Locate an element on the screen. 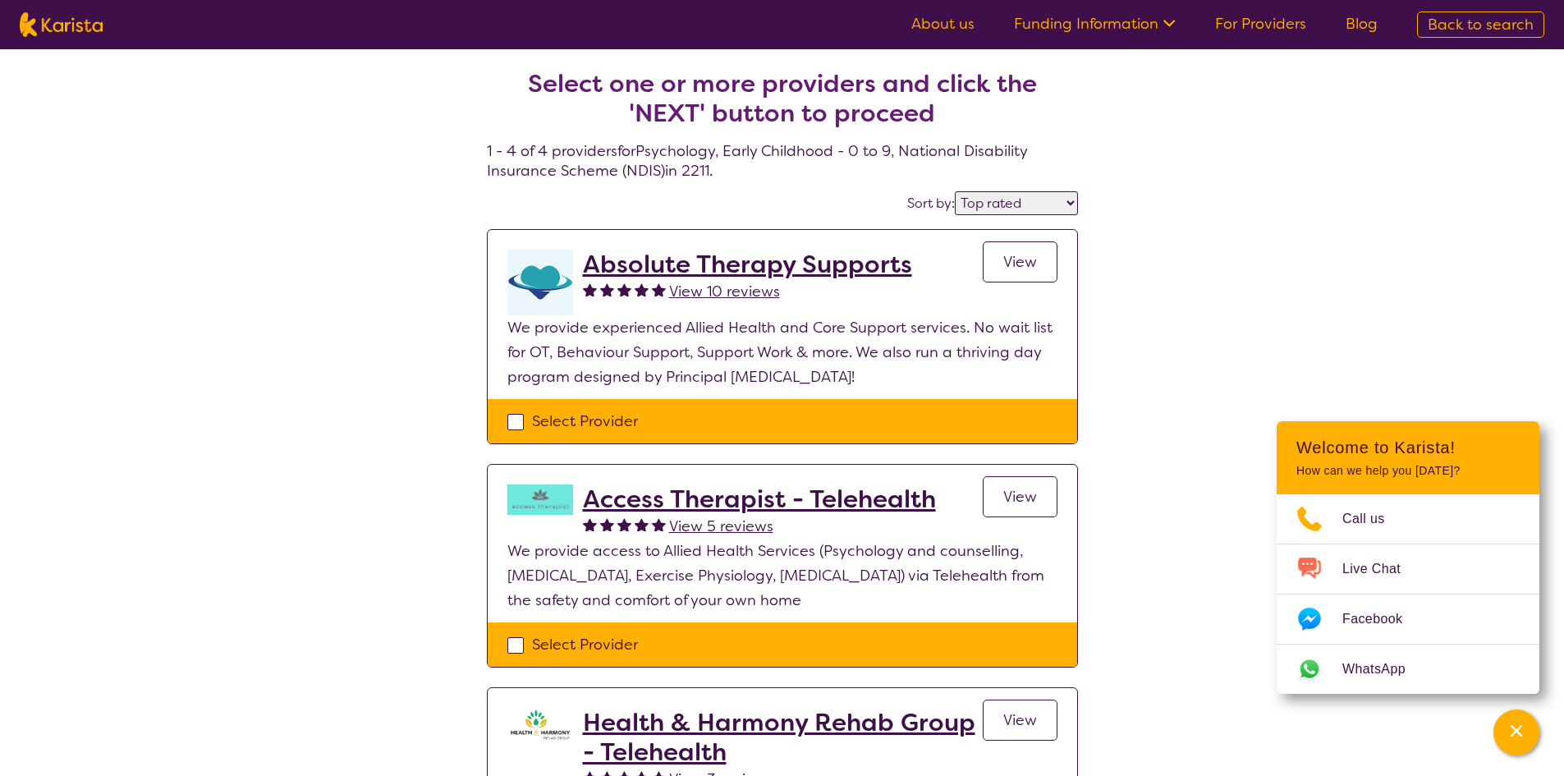 The height and width of the screenshot is (776, 1564). span: Back to search is located at coordinates (1480, 25).